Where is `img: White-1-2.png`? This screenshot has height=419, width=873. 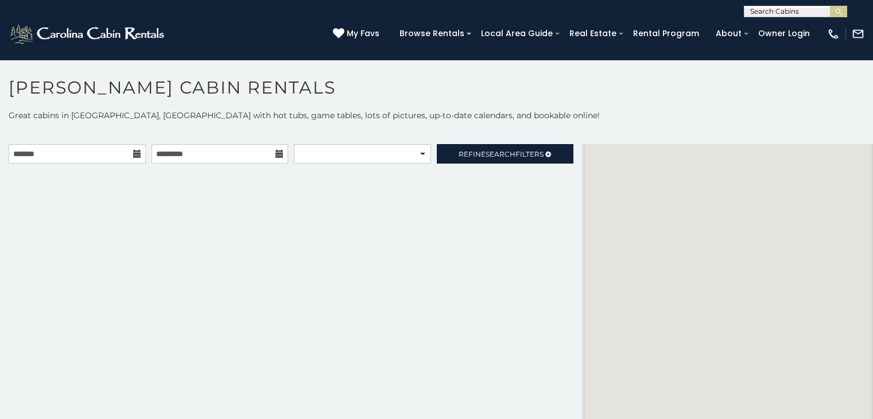
img: White-1-2.png is located at coordinates (88, 34).